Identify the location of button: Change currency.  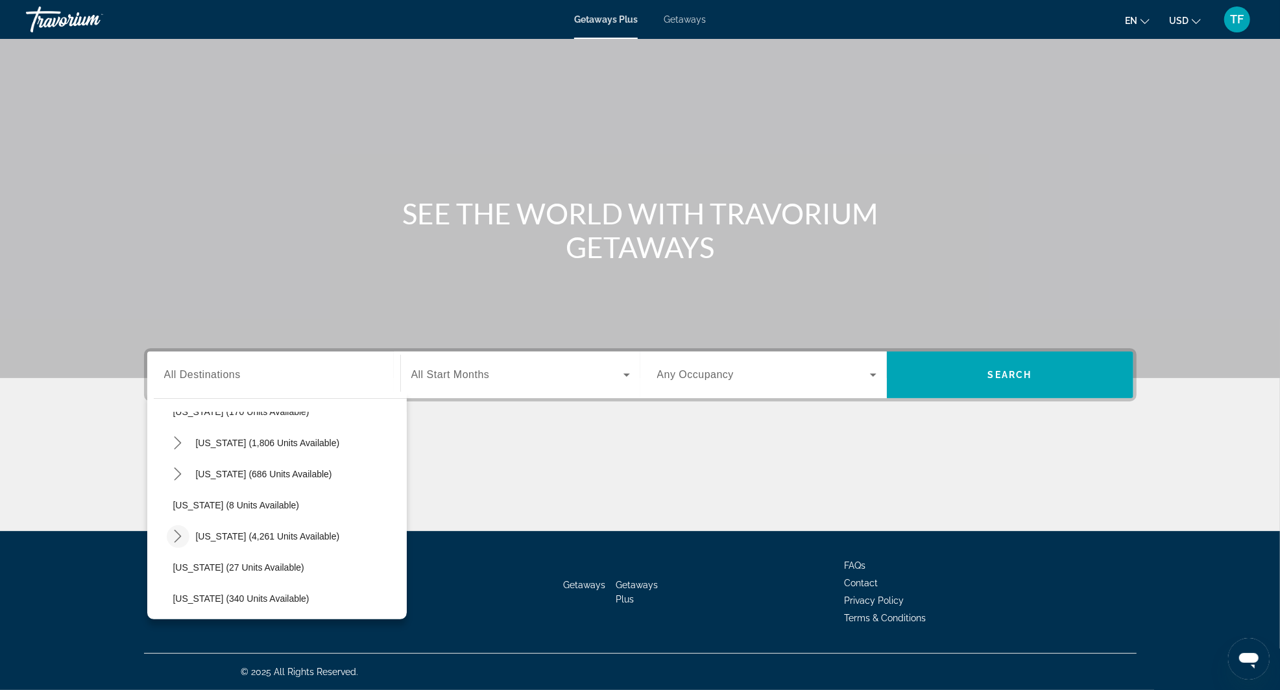
(1185, 20).